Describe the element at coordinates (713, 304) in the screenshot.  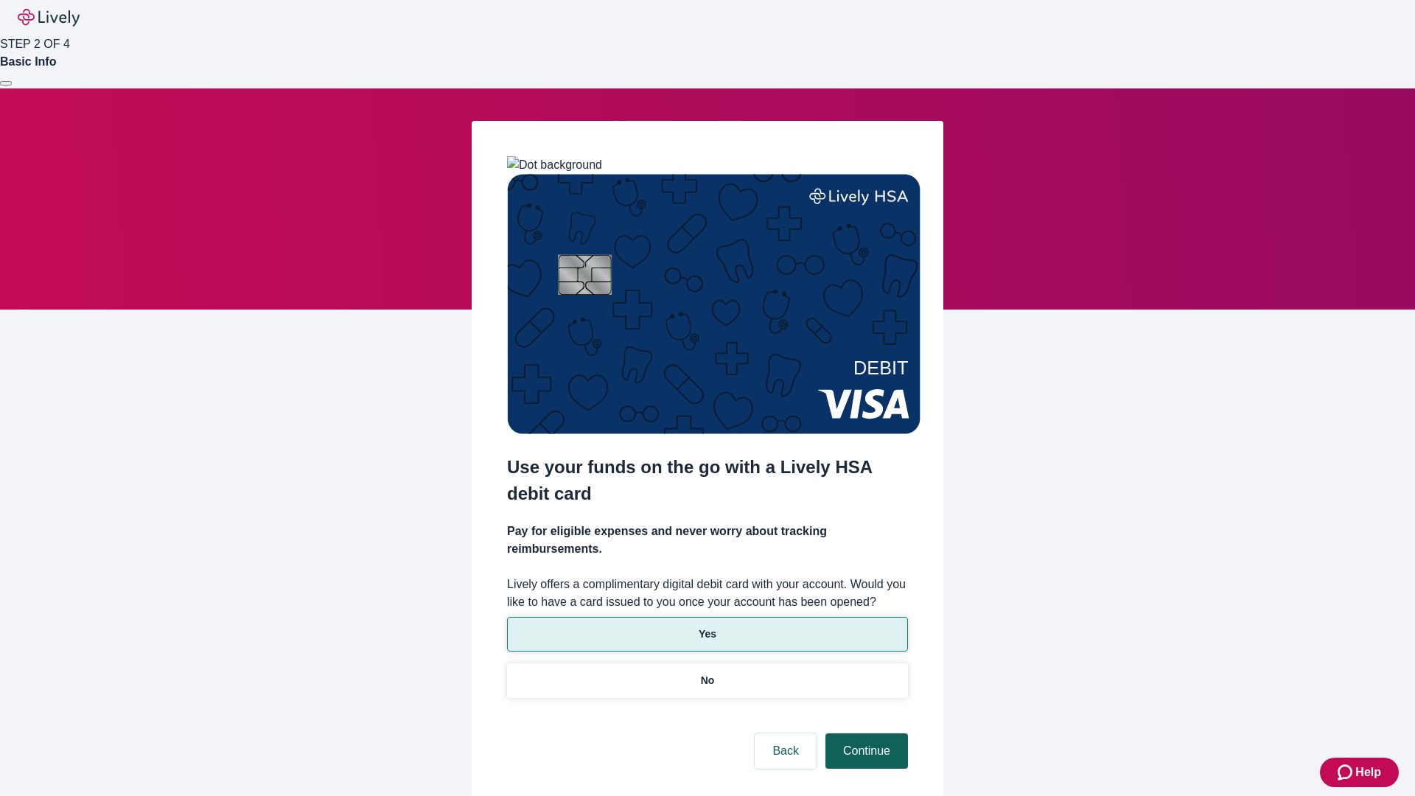
I see `img: Debit card` at that location.